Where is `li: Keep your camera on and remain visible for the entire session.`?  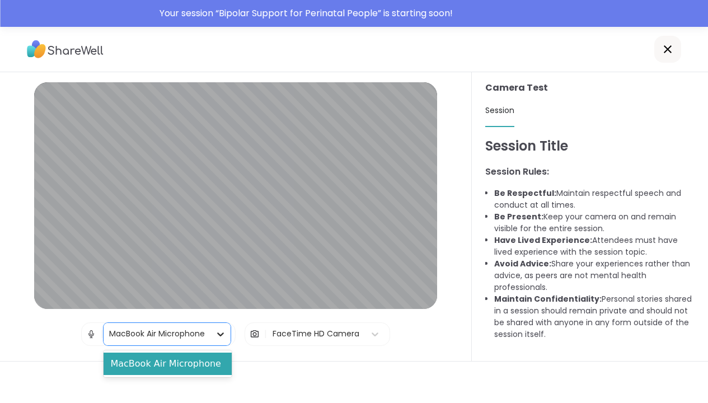
li: Keep your camera on and remain visible for the entire session. is located at coordinates (594, 223).